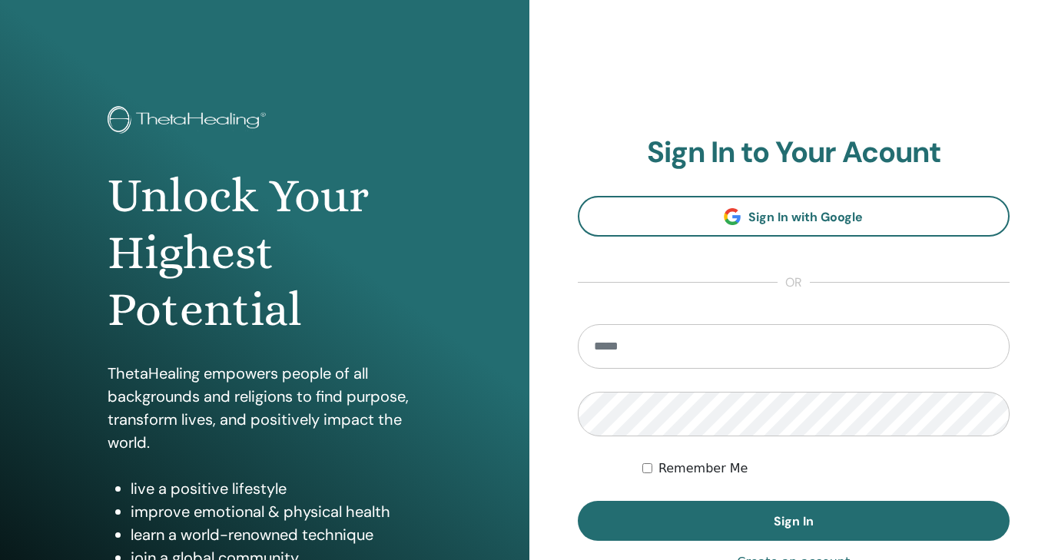  I want to click on a: Sign In with Google, so click(794, 216).